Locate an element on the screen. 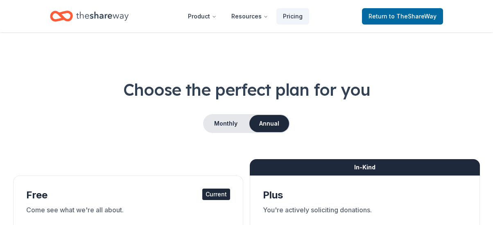 The image size is (493, 225). a: Returnto TheShareWay is located at coordinates (402, 16).